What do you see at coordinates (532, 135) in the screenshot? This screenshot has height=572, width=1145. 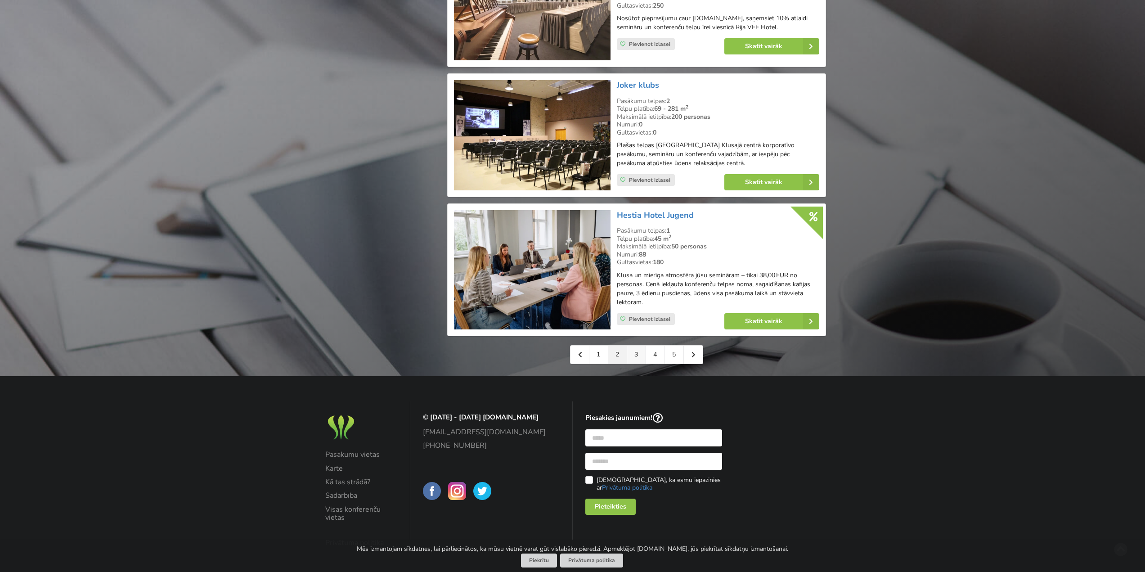 I see `a: Neierastas vietas | Rīga | Joker klubs` at bounding box center [532, 135].